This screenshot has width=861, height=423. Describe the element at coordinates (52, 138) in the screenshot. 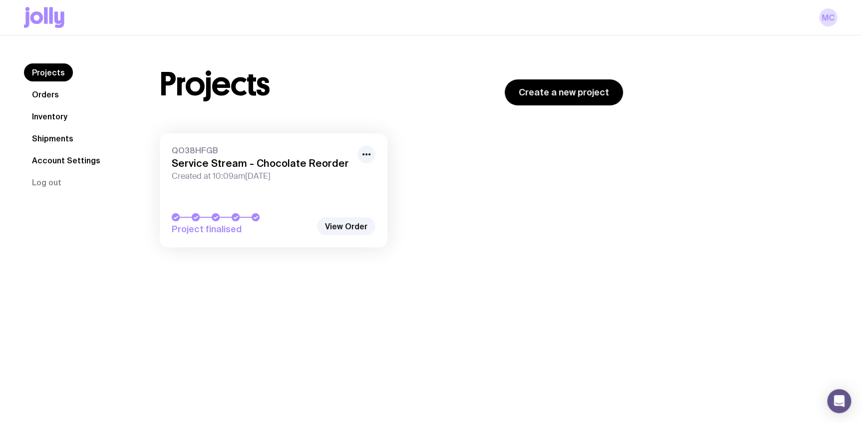

I see `a: Shipments` at that location.